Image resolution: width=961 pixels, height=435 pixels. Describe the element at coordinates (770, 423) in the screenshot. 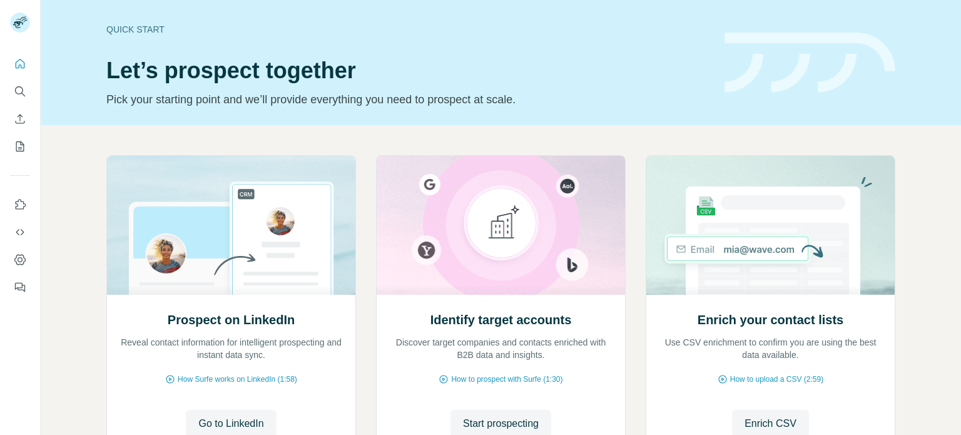

I see `span: Enrich CSV` at that location.